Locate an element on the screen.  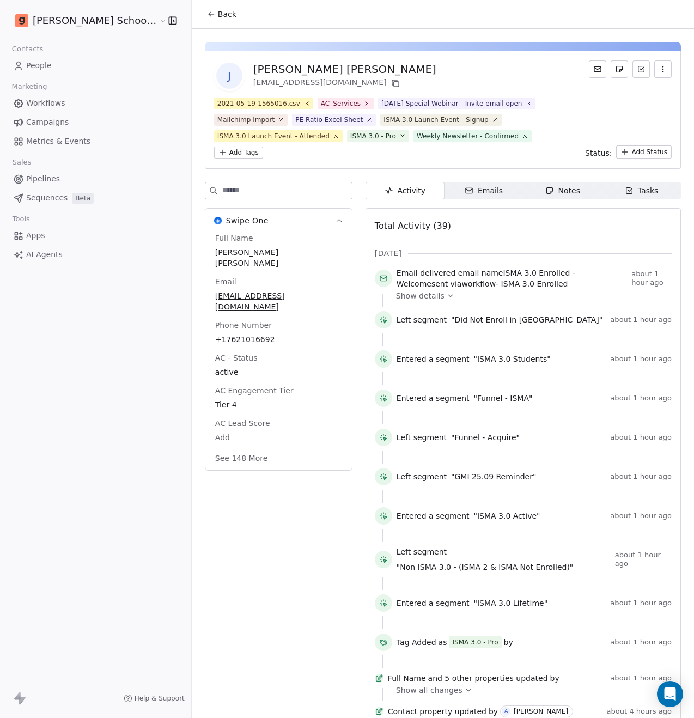
img: Goela%20School%20Logos%20(4).png is located at coordinates (22, 21).